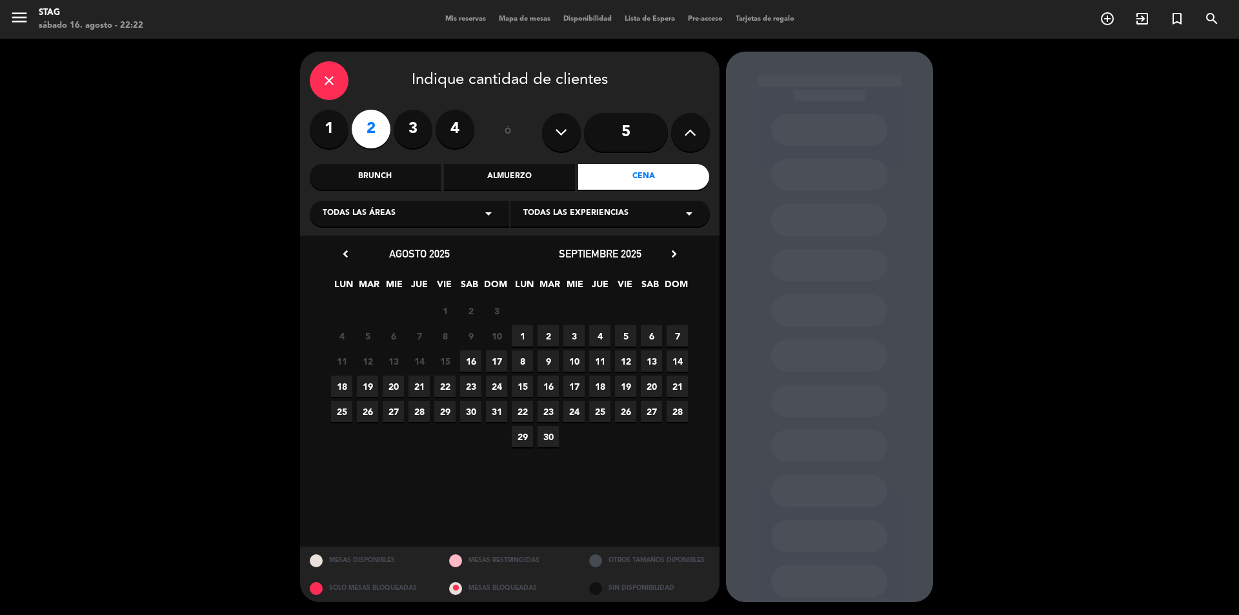  Describe the element at coordinates (465, 19) in the screenshot. I see `span: Mis reservas` at that location.